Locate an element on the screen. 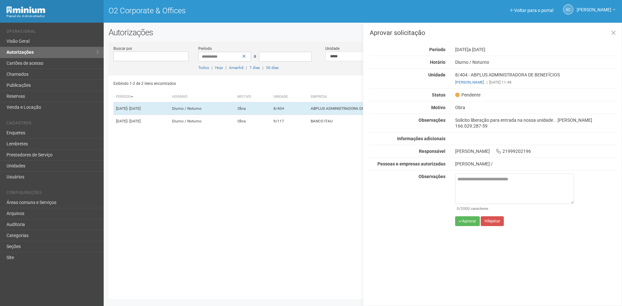 This screenshot has width=622, height=306. strong: Status is located at coordinates (439, 95).